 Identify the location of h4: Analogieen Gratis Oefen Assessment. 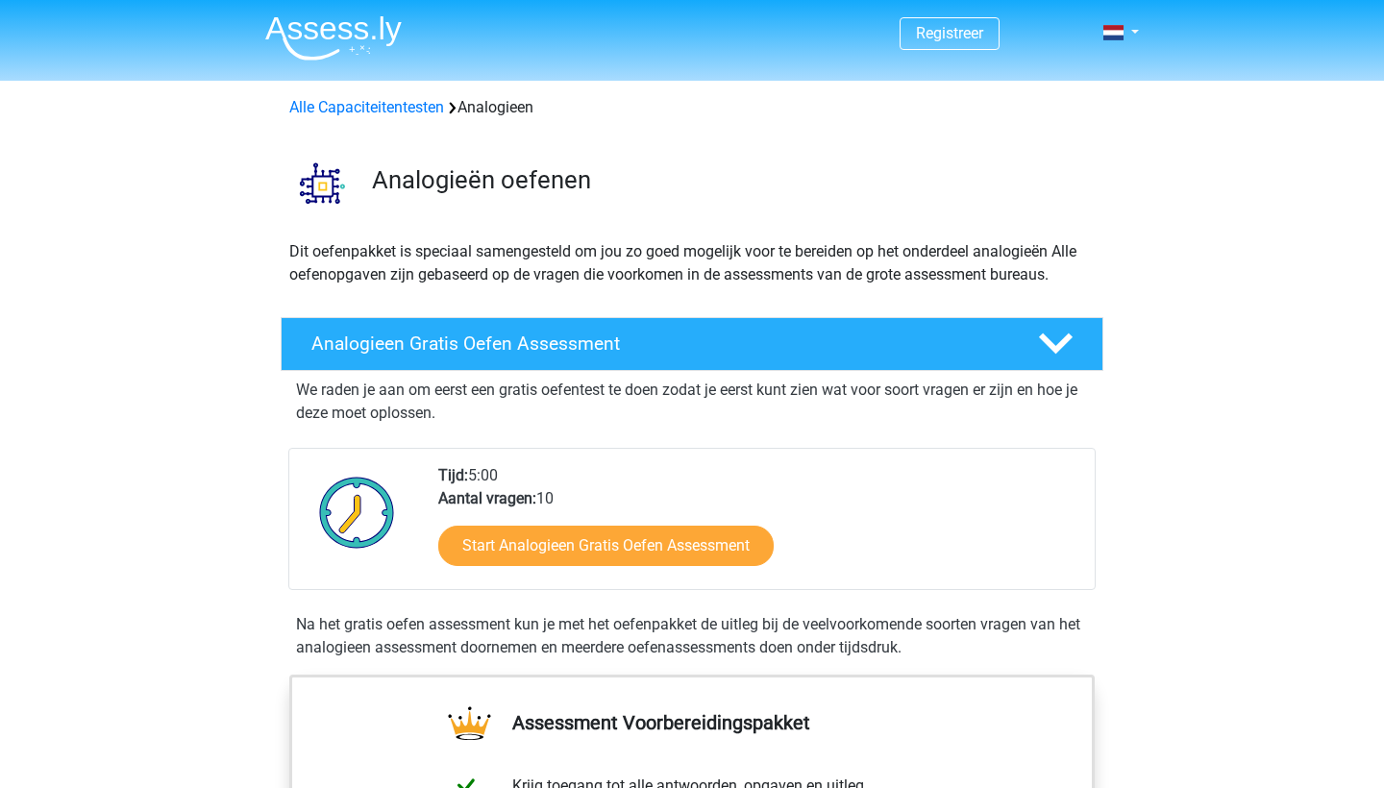
(659, 343).